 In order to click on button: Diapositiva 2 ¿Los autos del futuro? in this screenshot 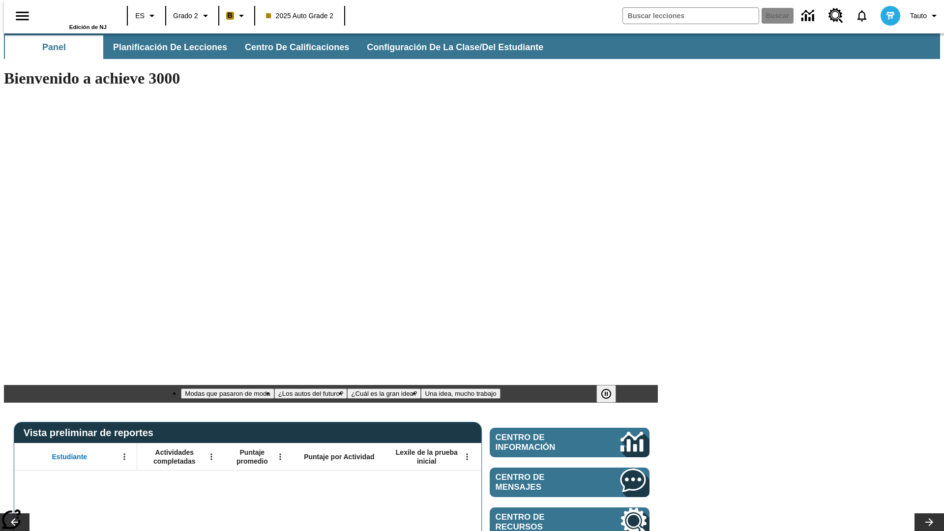, I will do `click(311, 393)`.